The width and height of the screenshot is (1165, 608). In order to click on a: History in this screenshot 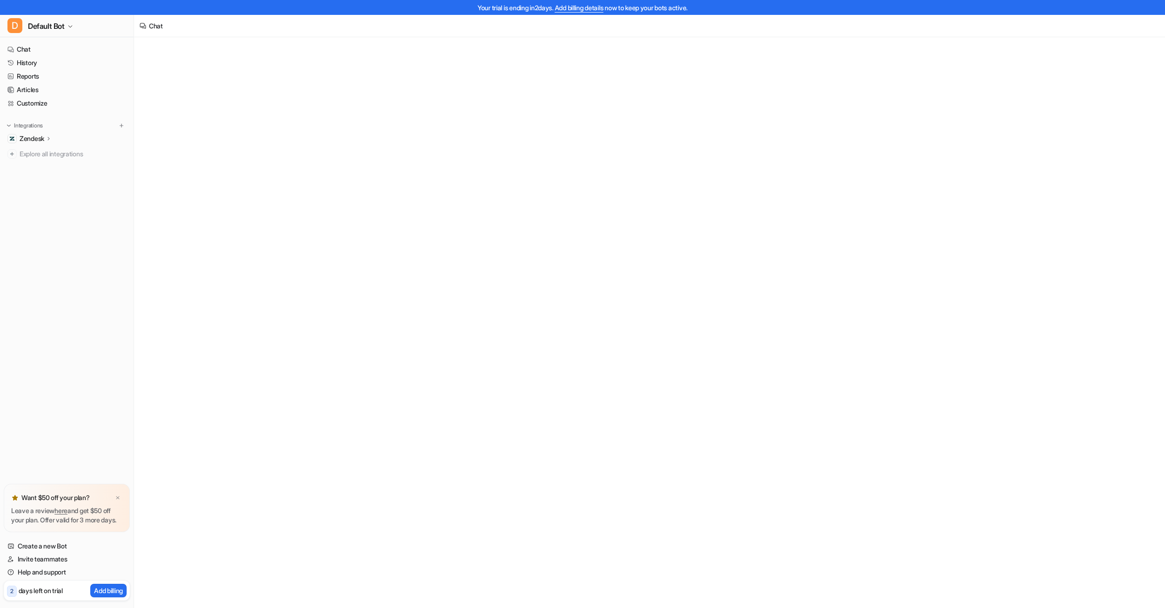, I will do `click(67, 63)`.